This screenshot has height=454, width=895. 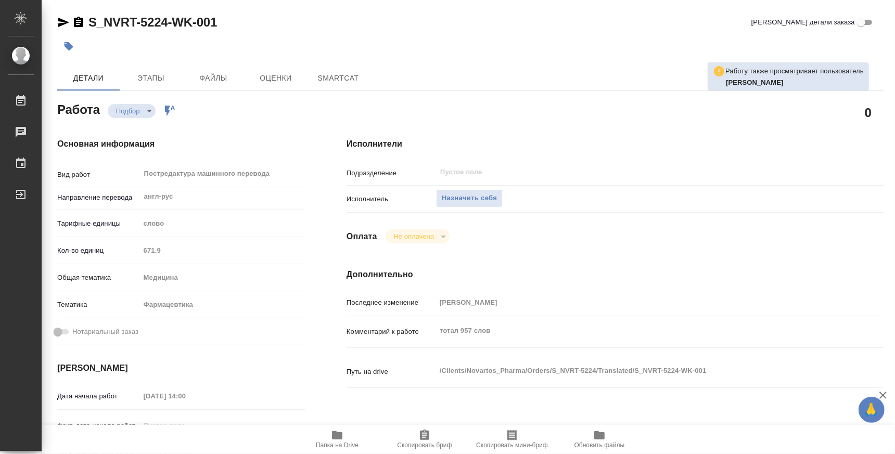 I want to click on button: Обновить файлы, so click(x=600, y=440).